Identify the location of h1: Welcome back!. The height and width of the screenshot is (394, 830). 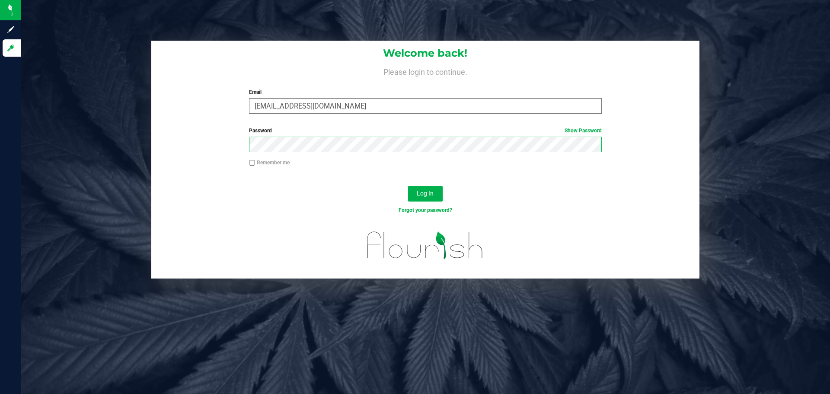
(425, 53).